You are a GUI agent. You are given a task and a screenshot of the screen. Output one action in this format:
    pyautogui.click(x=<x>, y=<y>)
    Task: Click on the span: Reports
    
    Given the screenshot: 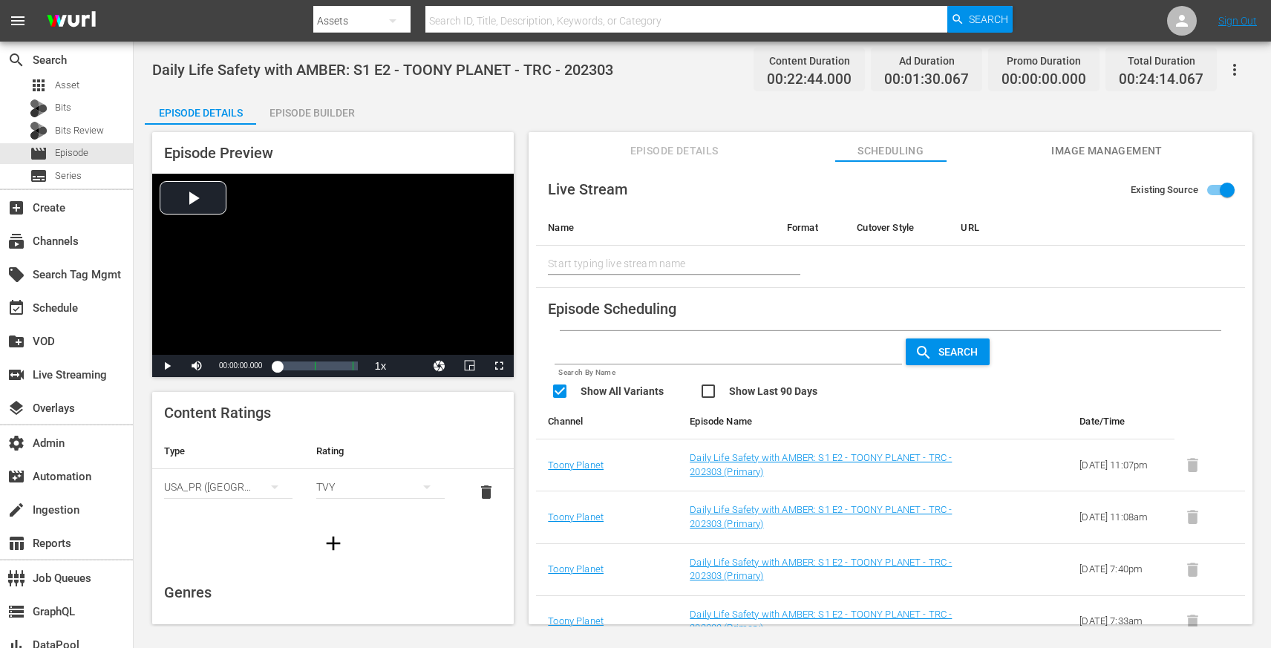 What is the action you would take?
    pyautogui.click(x=16, y=543)
    